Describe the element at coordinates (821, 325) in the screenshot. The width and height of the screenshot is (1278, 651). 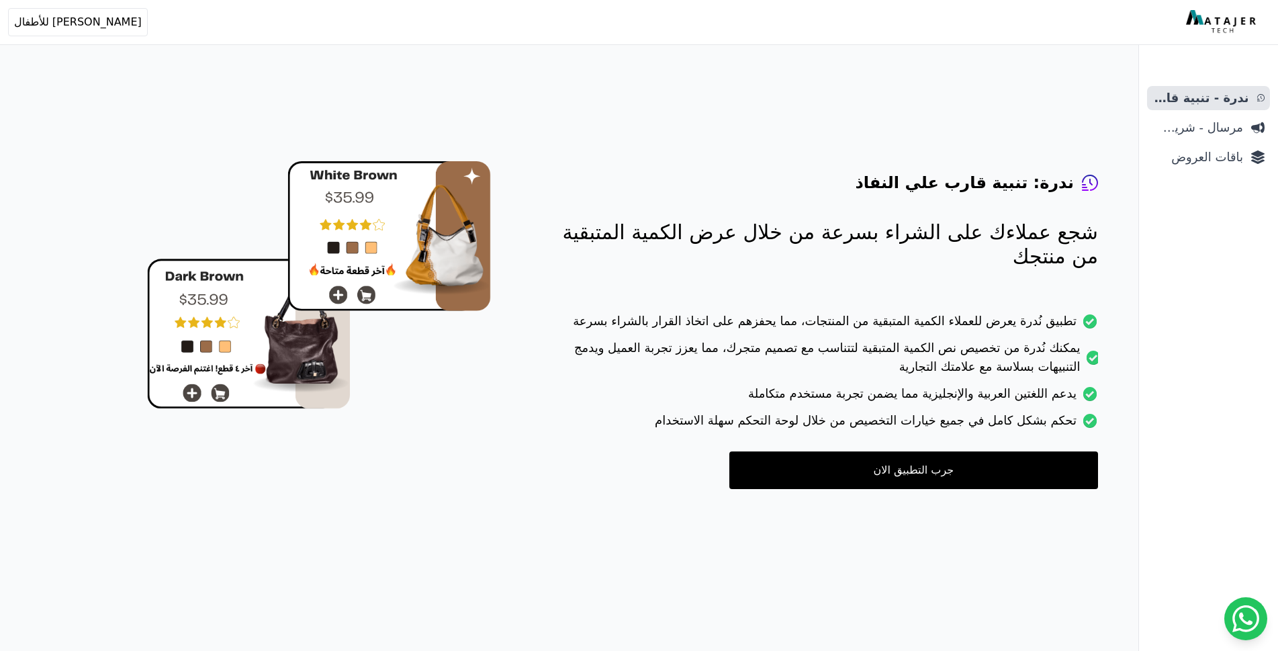
I see `li: تطبيق نُدرة يعرض للعملاء الكمية المتبقية من المنتجات، مما يحفزهم على اتخاذ القرار بالشراء بسرعة` at that location.